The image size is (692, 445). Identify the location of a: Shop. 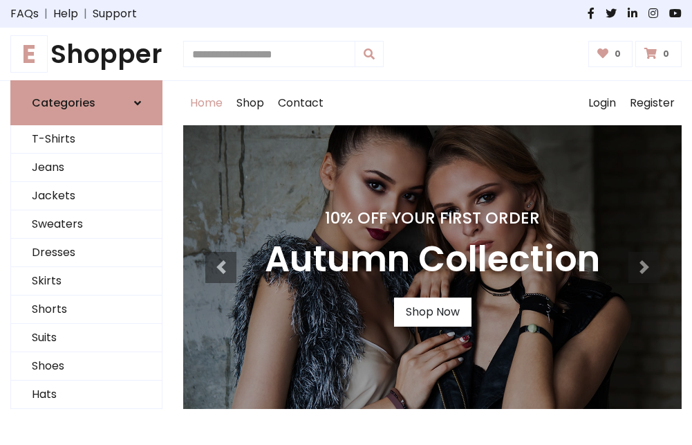
(250, 103).